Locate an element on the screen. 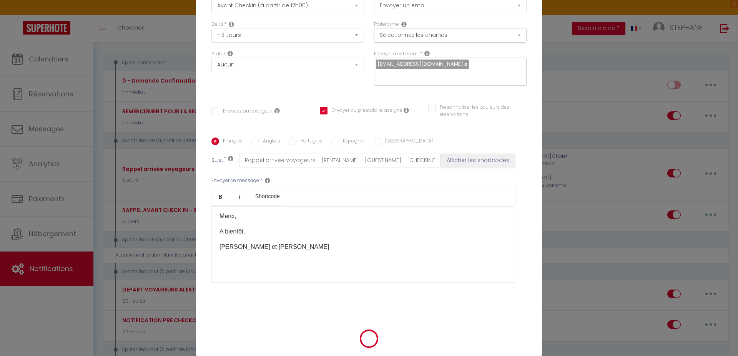 The width and height of the screenshot is (738, 356). label: Anglais is located at coordinates (270, 142).